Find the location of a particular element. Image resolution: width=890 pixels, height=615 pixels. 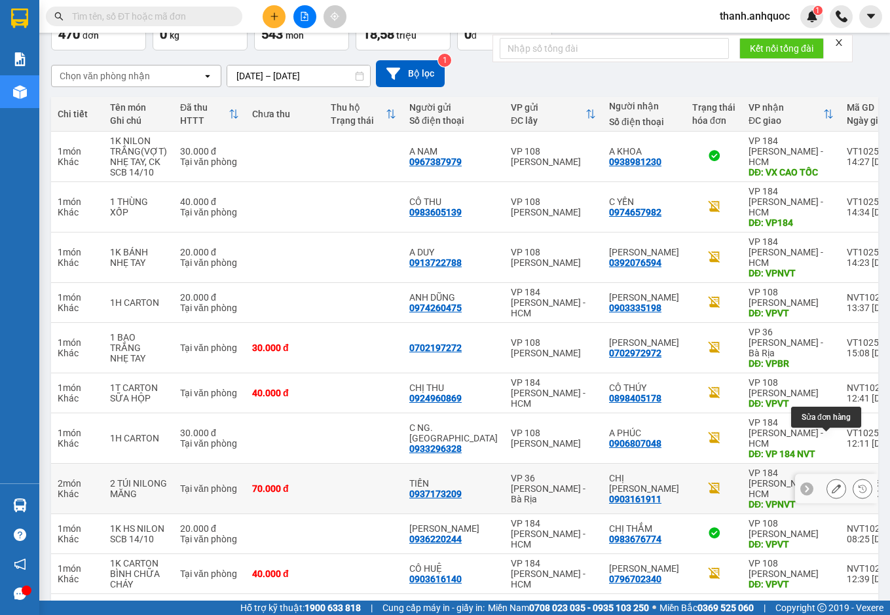

span: 470 is located at coordinates (69, 34).